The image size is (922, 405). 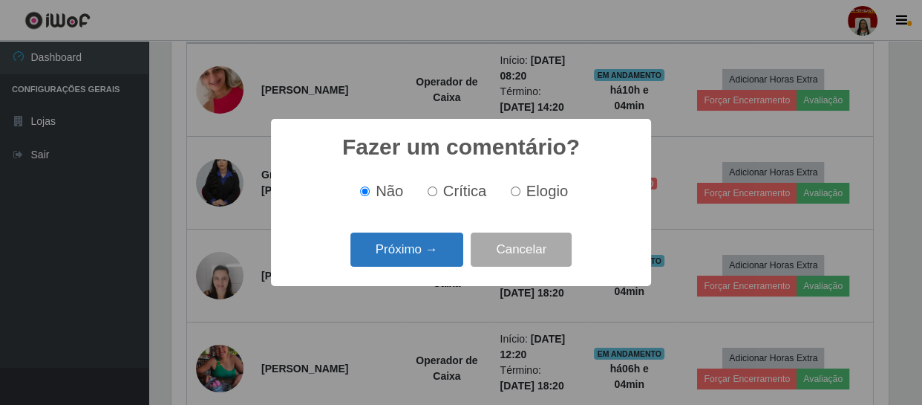 What do you see at coordinates (407, 249) in the screenshot?
I see `button: Próximo →` at bounding box center [407, 249].